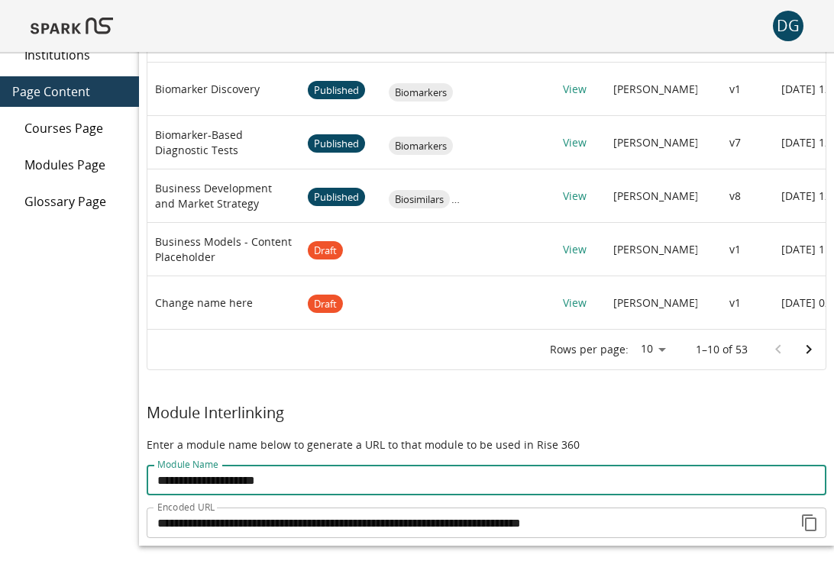 The image size is (834, 564). Describe the element at coordinates (653, 349) in the screenshot. I see `div: 10` at that location.